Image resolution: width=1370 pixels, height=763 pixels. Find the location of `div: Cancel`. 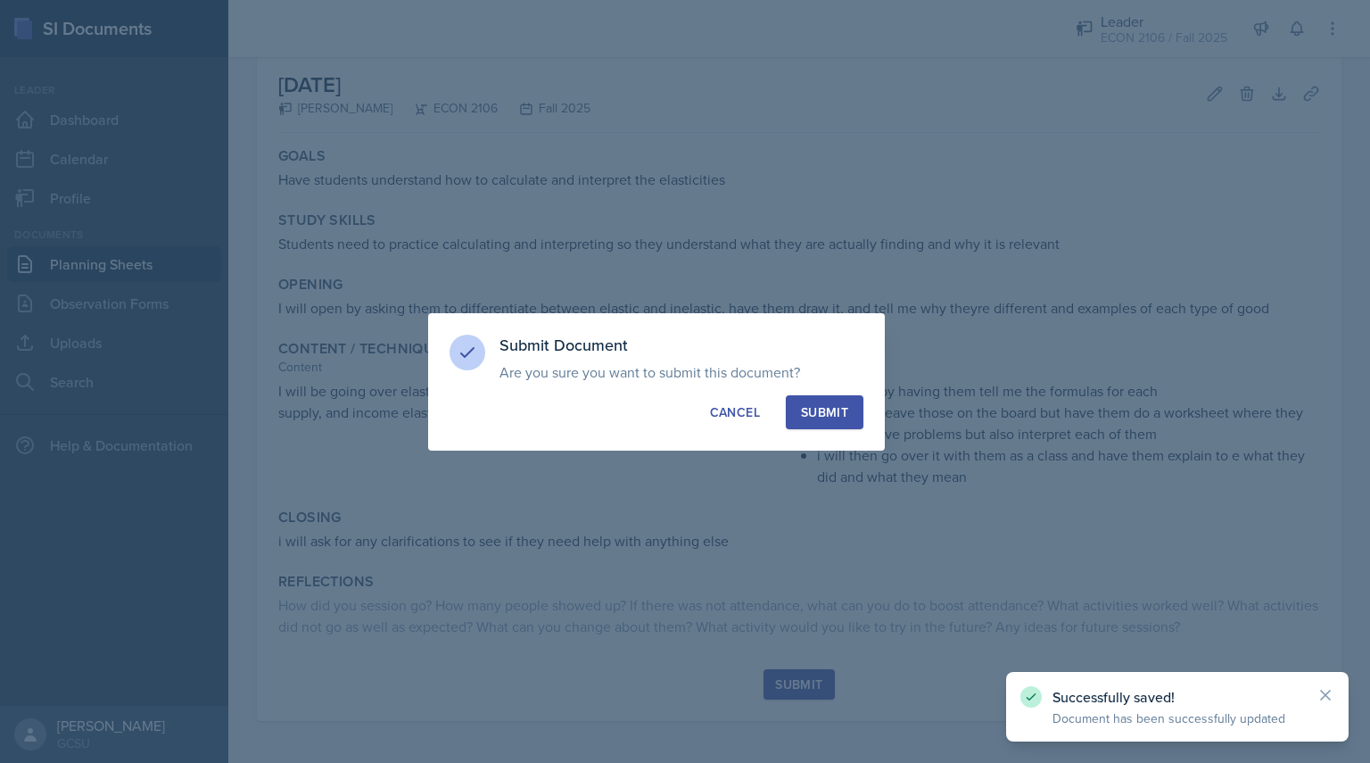

div: Cancel is located at coordinates (735, 412).